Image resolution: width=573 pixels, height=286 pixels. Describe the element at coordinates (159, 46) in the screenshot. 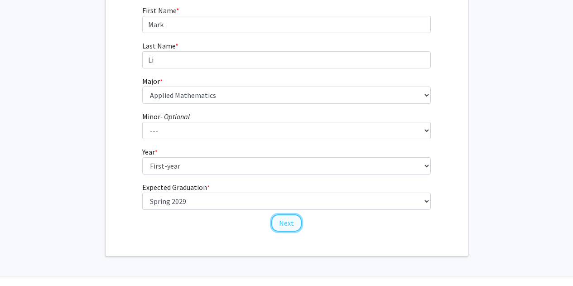

I see `span: Last Name` at that location.